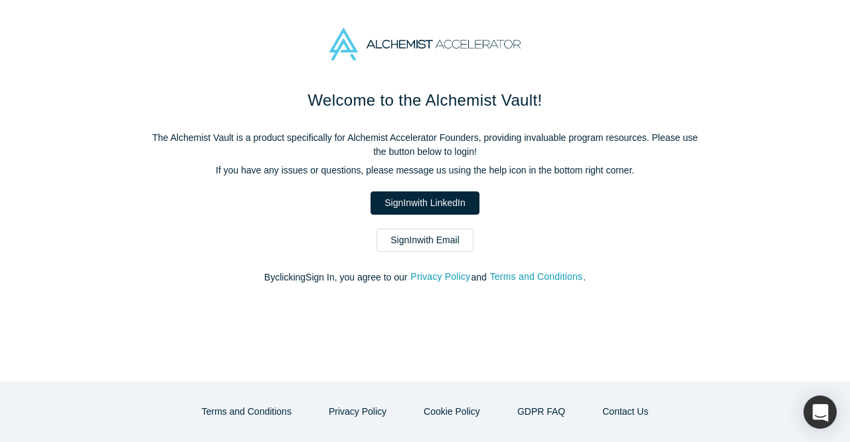  What do you see at coordinates (541, 411) in the screenshot?
I see `a: GDPR FAQ` at bounding box center [541, 411].